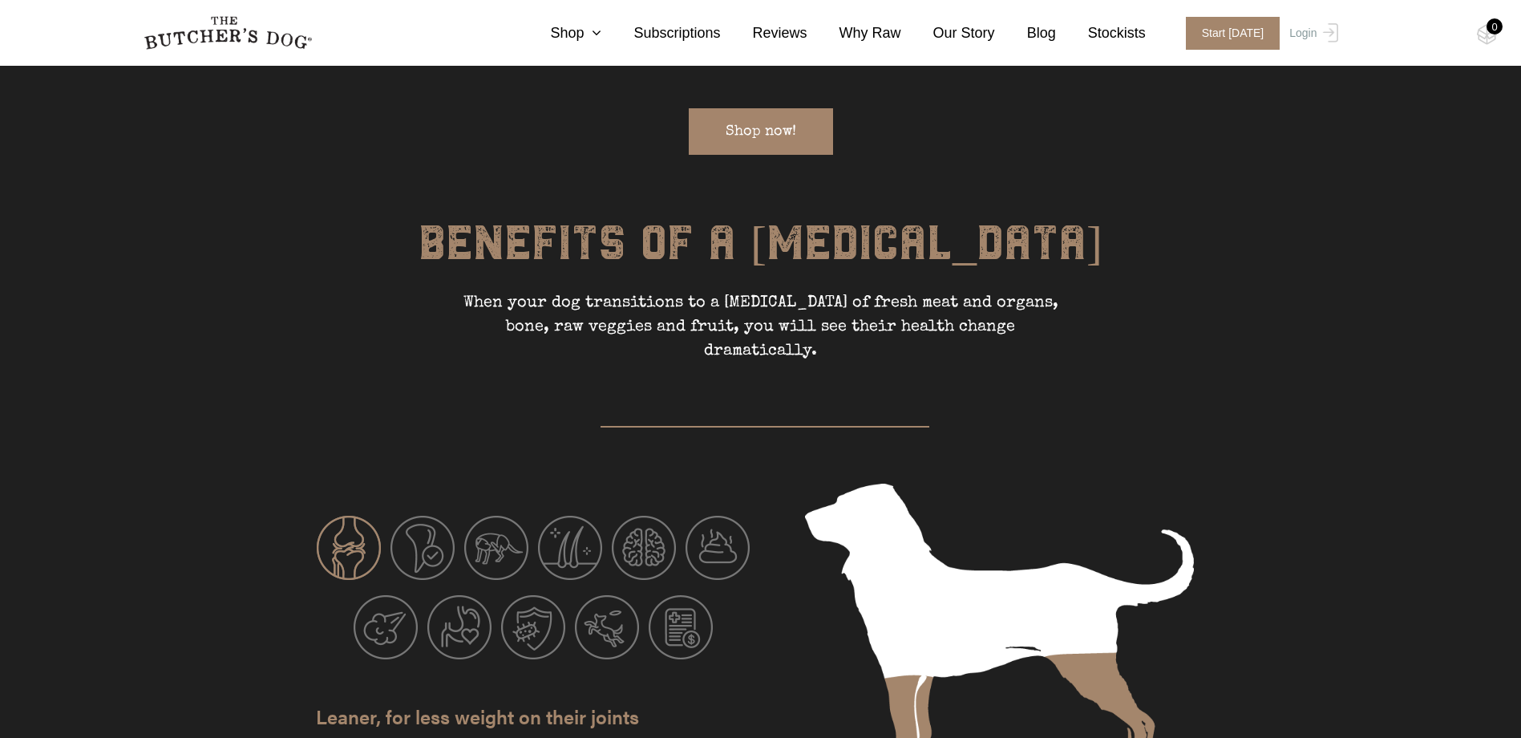 The image size is (1521, 738). Describe the element at coordinates (1311, 33) in the screenshot. I see `a: Login` at that location.